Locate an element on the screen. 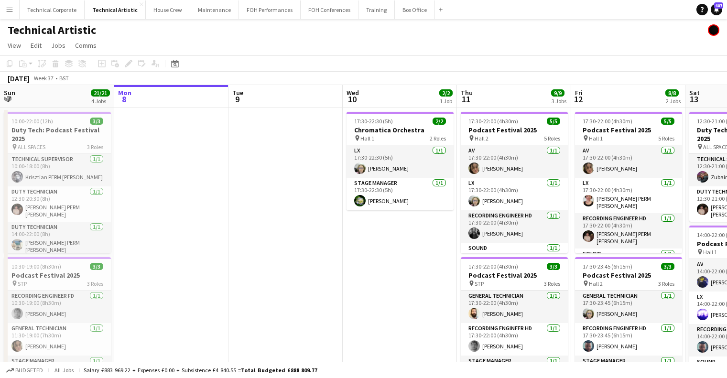  span: Edit is located at coordinates (36, 45).